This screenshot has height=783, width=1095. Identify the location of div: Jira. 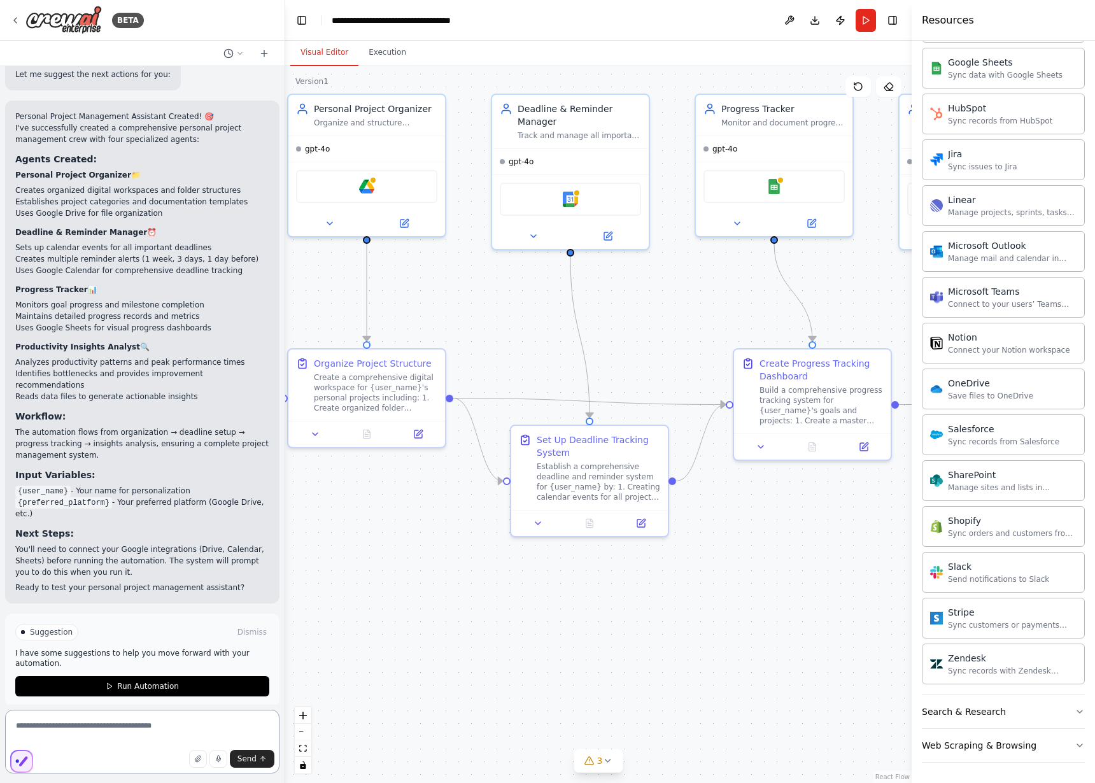
(982, 154).